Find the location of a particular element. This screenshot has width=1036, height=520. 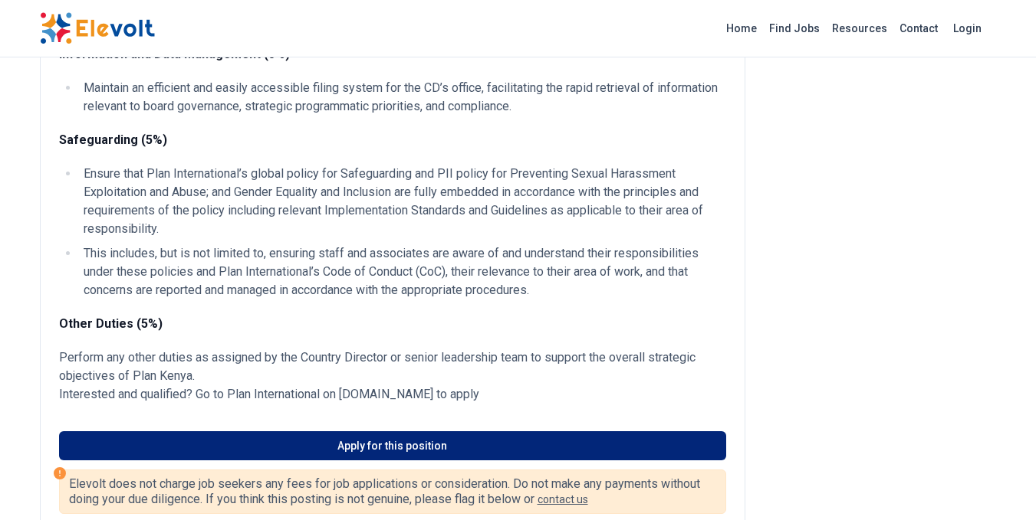

li: Maintain an efficient and easily accessible filing system for the CD’s office, facilitating the r... is located at coordinates (402, 97).